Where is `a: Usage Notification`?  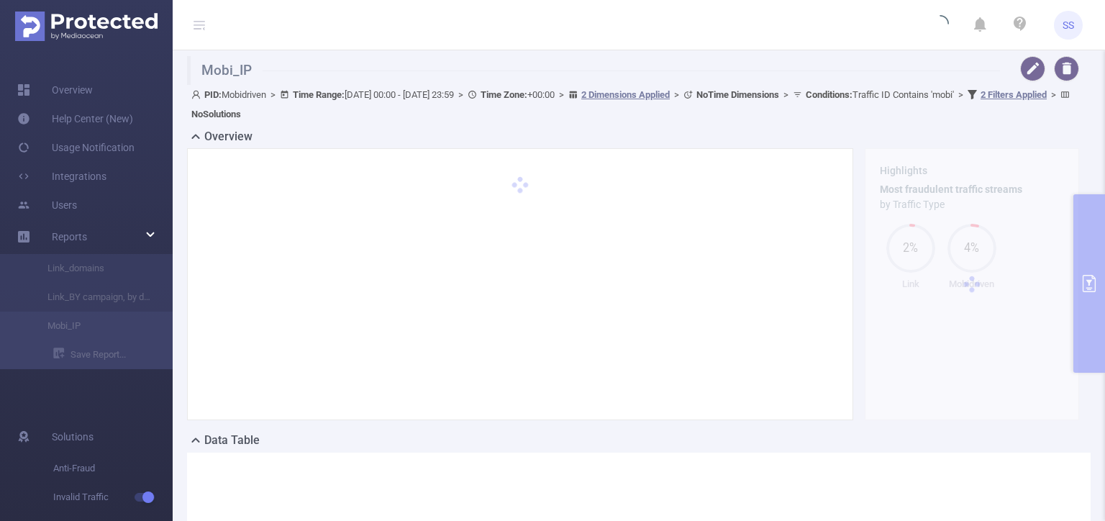 a: Usage Notification is located at coordinates (76, 147).